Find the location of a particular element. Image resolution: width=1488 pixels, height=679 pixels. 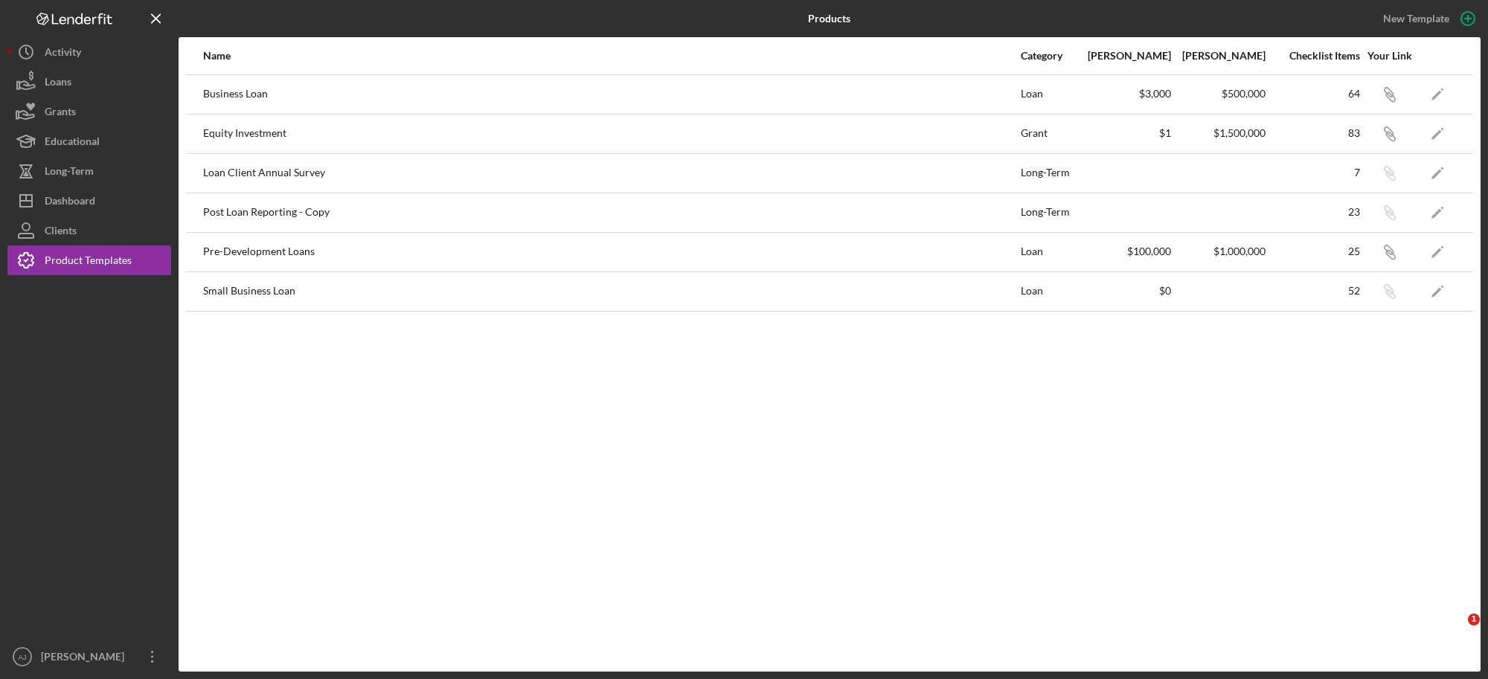

div: Equity Investment is located at coordinates (611, 134).